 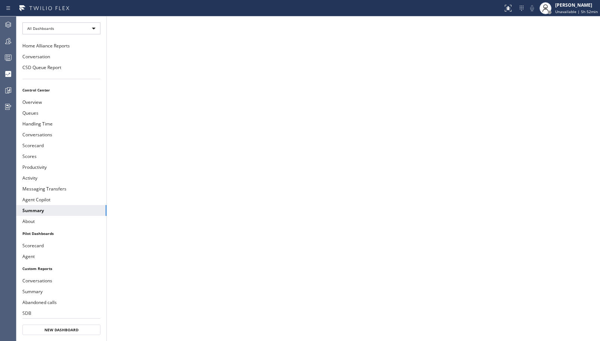 What do you see at coordinates (61, 67) in the screenshot?
I see `button: CSD Queue Report` at bounding box center [61, 67].